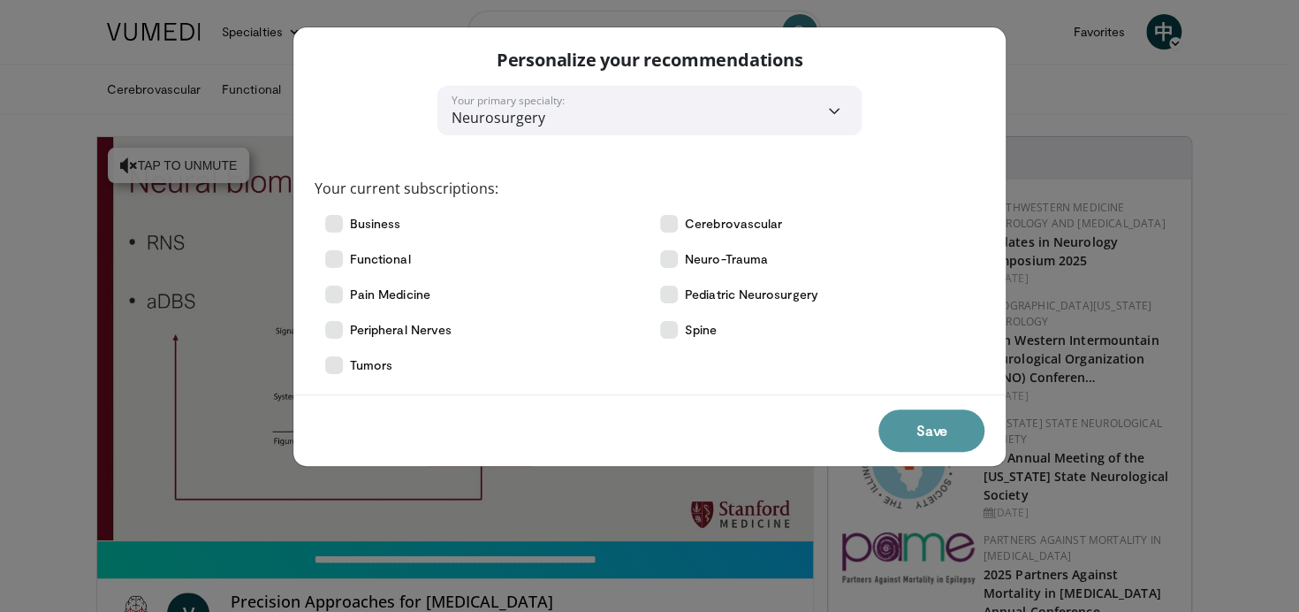  What do you see at coordinates (376, 224) in the screenshot?
I see `span: Business` at bounding box center [376, 224].